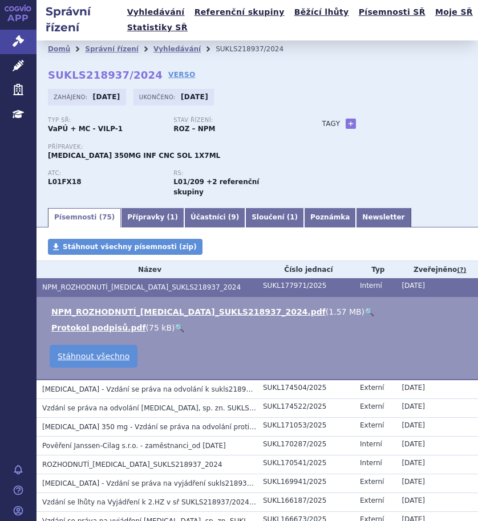 The width and height of the screenshot is (478, 521). I want to click on td: SUKL177971/2025, so click(305, 287).